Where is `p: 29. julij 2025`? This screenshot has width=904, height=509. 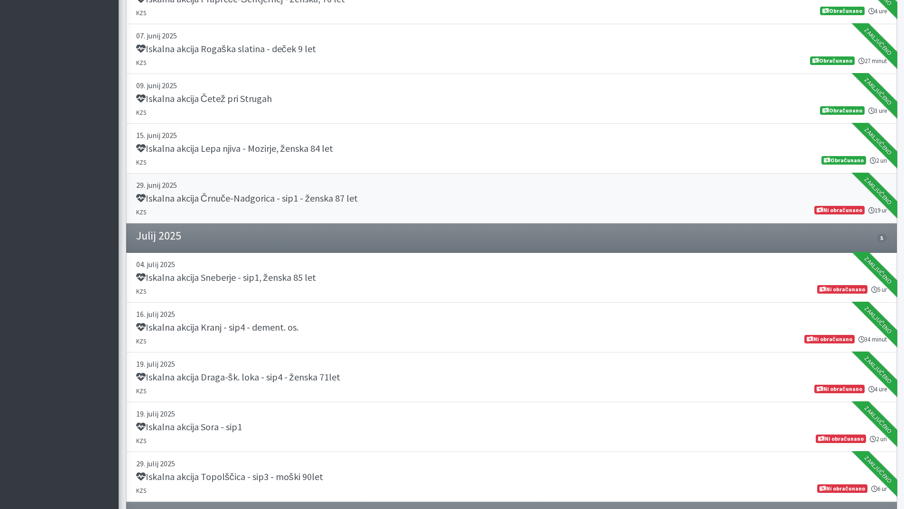
p: 29. julij 2025 is located at coordinates (511, 463).